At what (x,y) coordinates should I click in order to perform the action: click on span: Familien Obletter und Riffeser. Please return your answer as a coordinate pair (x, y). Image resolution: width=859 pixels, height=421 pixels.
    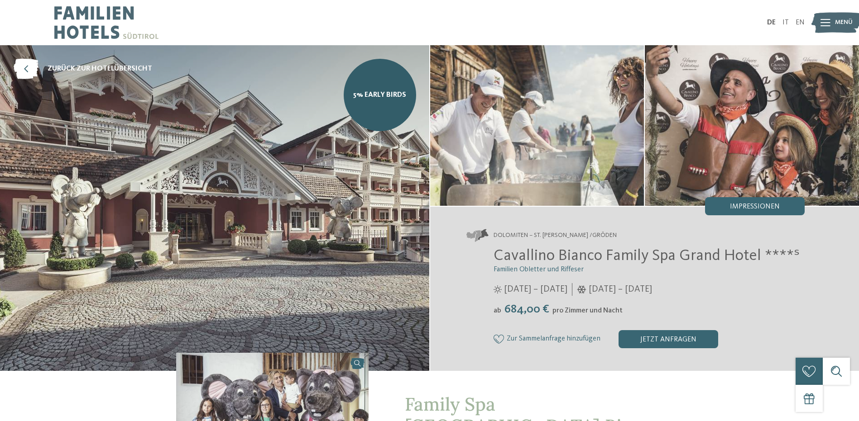
    Looking at the image, I should click on (538, 270).